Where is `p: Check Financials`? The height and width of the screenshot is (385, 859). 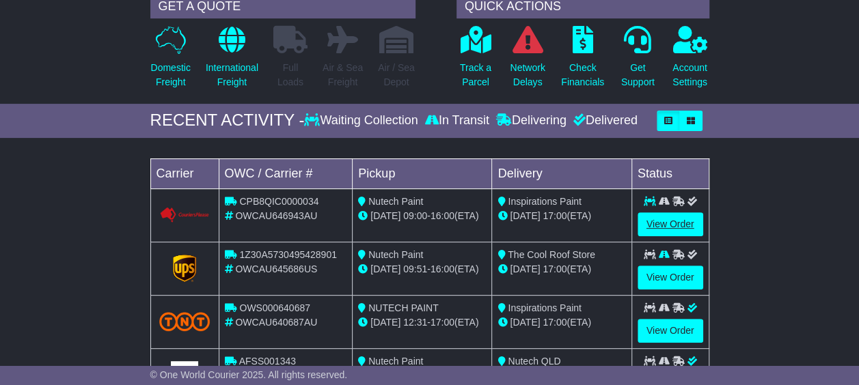 p: Check Financials is located at coordinates (582, 75).